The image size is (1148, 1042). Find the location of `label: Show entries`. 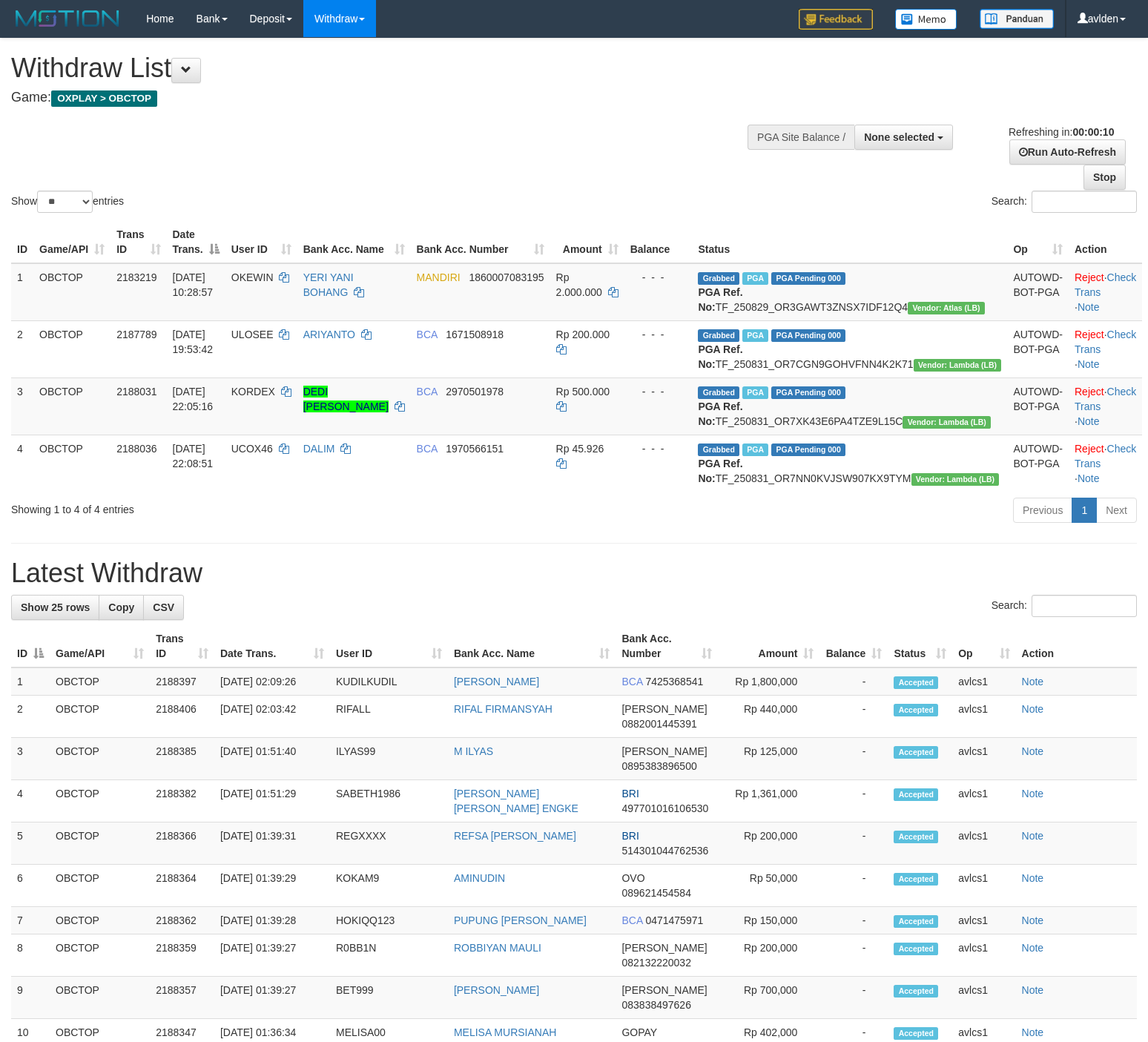

label: Show entries is located at coordinates (67, 202).